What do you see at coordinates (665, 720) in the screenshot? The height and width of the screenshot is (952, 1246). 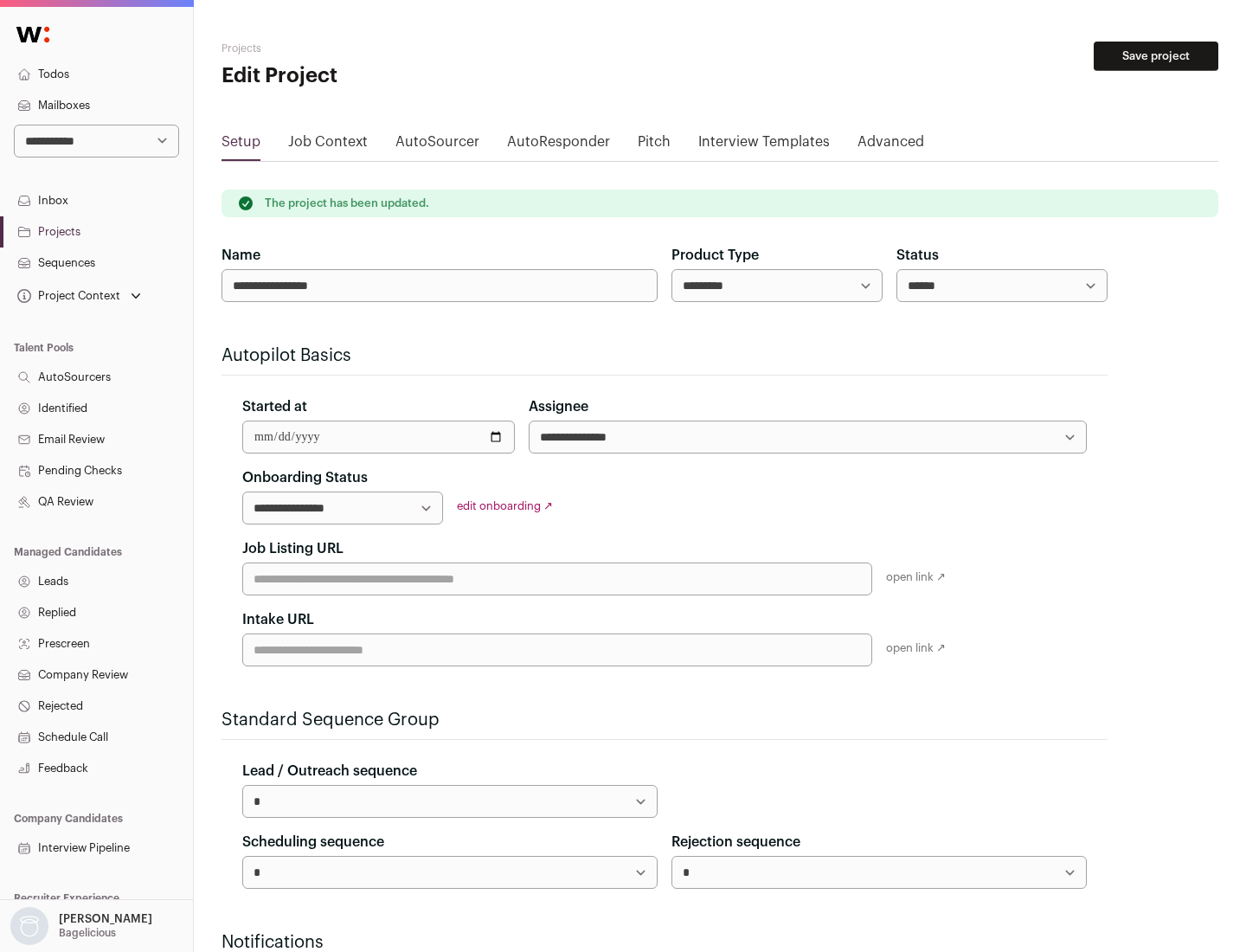 I see `h2: Standard Sequence Group` at bounding box center [665, 720].